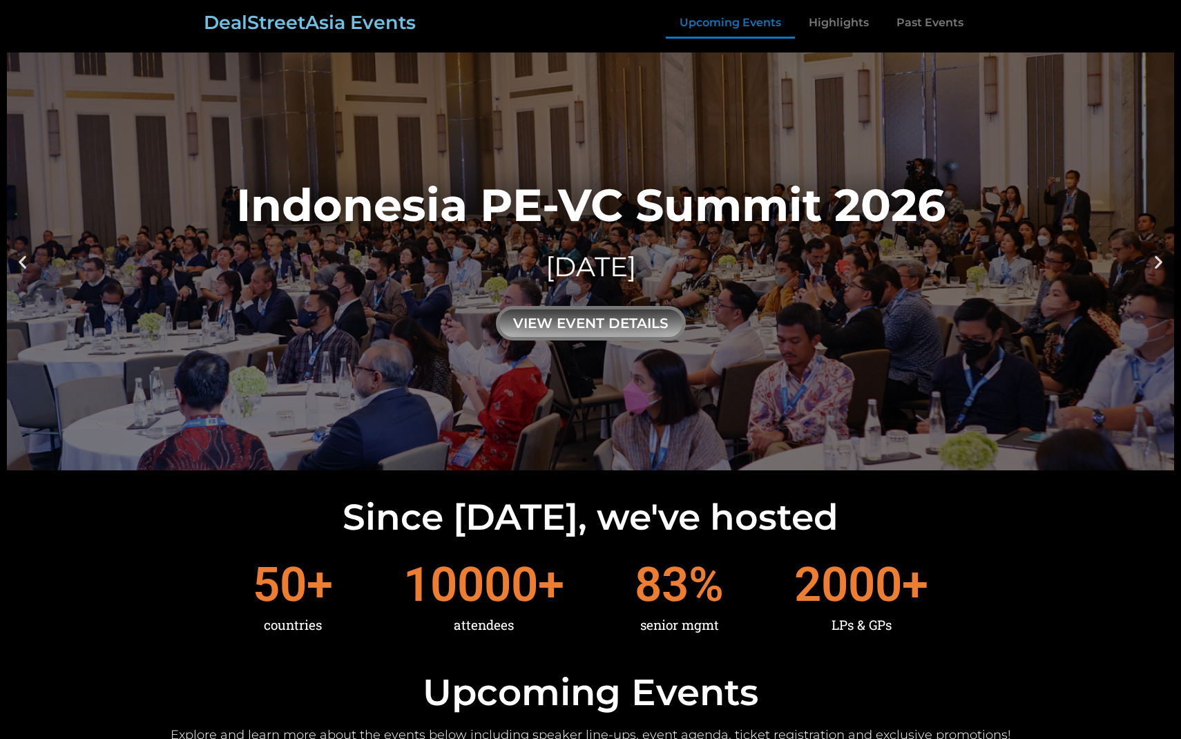  I want to click on span: 2000, so click(848, 584).